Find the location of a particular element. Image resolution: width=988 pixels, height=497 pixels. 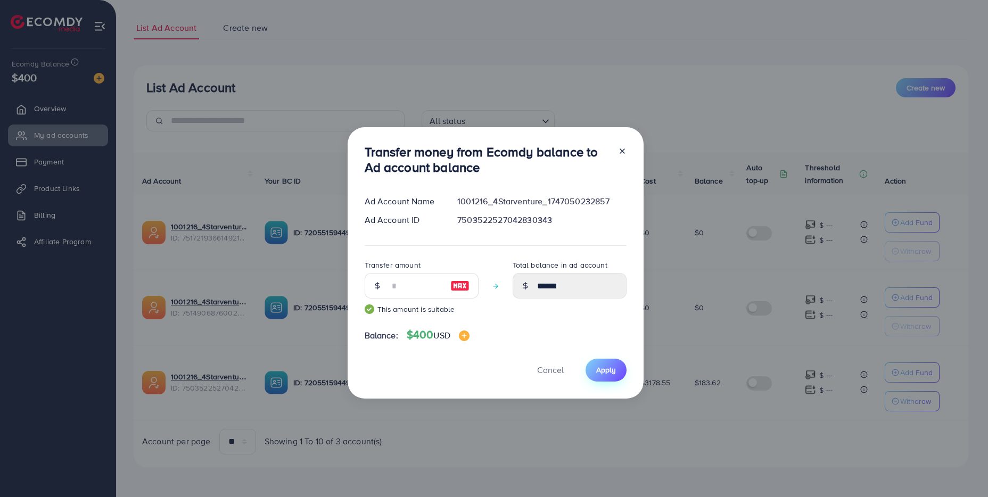

div: 7503522527042830343 is located at coordinates (541, 220).